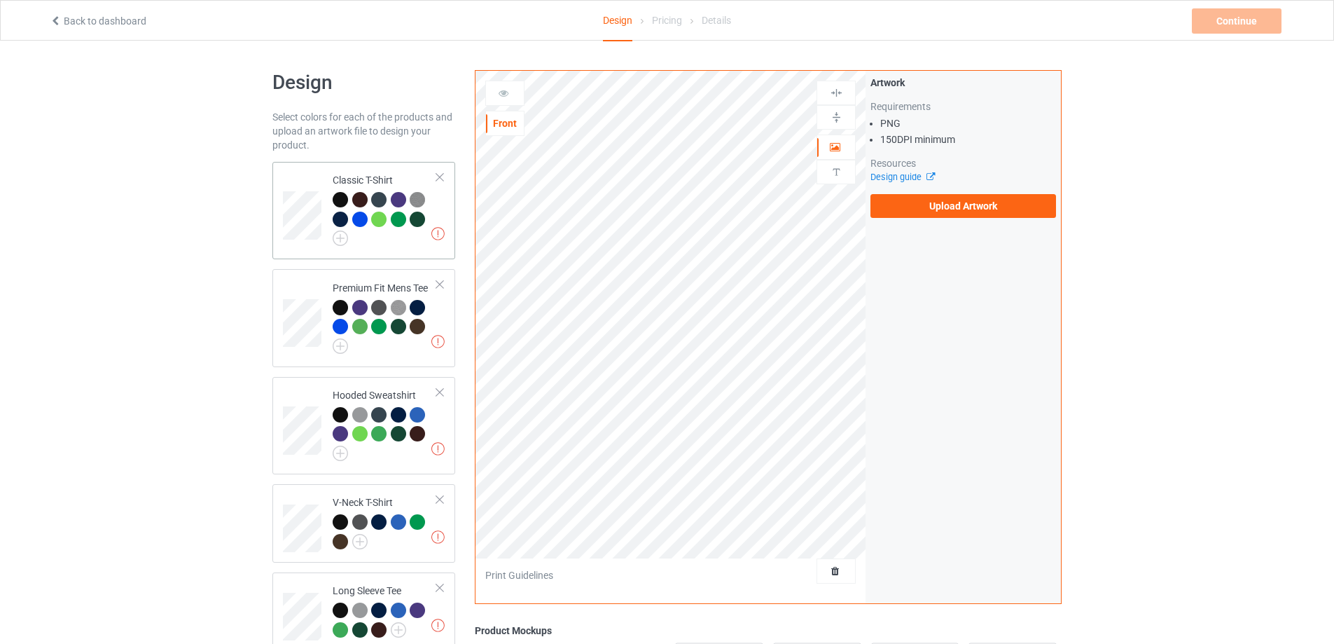 This screenshot has width=1334, height=644. What do you see at coordinates (768, 630) in the screenshot?
I see `div: Product Mockups` at bounding box center [768, 630].